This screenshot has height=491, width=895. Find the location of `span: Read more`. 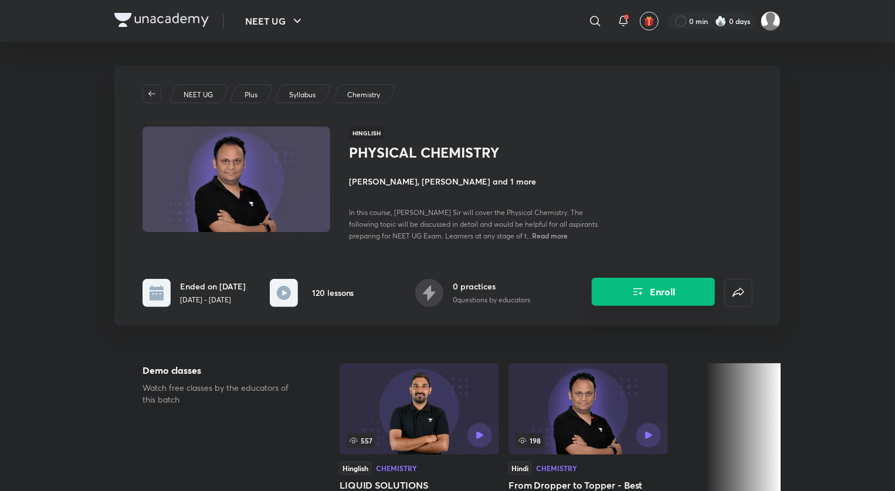

span: Read more is located at coordinates (549, 236).